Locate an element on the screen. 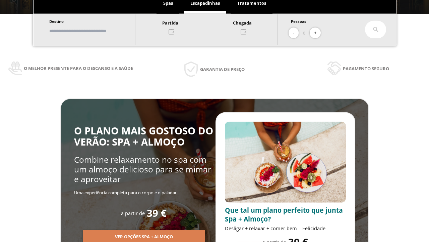 The image size is (429, 242). span: 0 is located at coordinates (304, 33).